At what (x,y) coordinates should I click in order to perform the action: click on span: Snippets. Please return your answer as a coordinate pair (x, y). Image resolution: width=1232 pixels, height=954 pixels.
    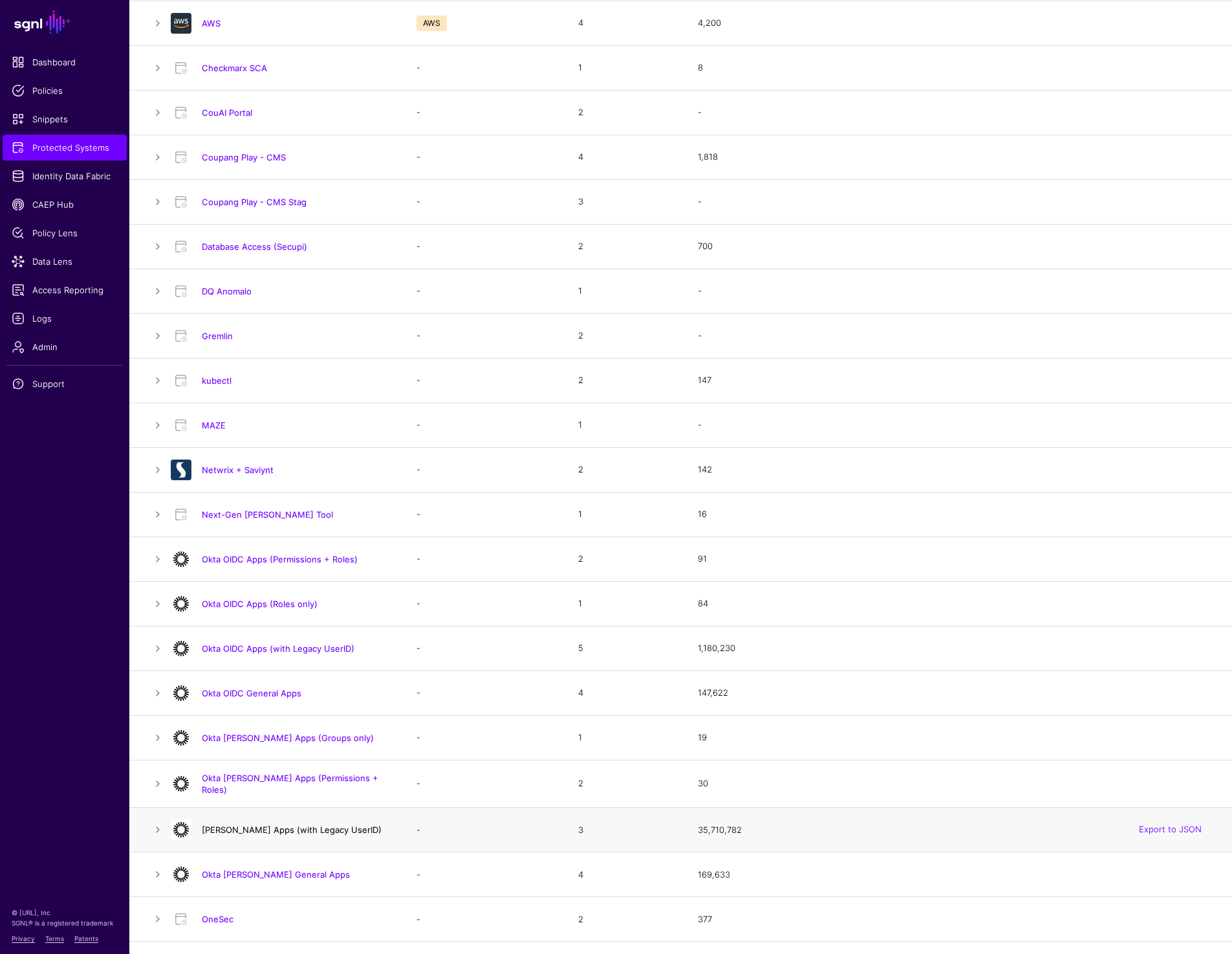
    Looking at the image, I should click on (65, 119).